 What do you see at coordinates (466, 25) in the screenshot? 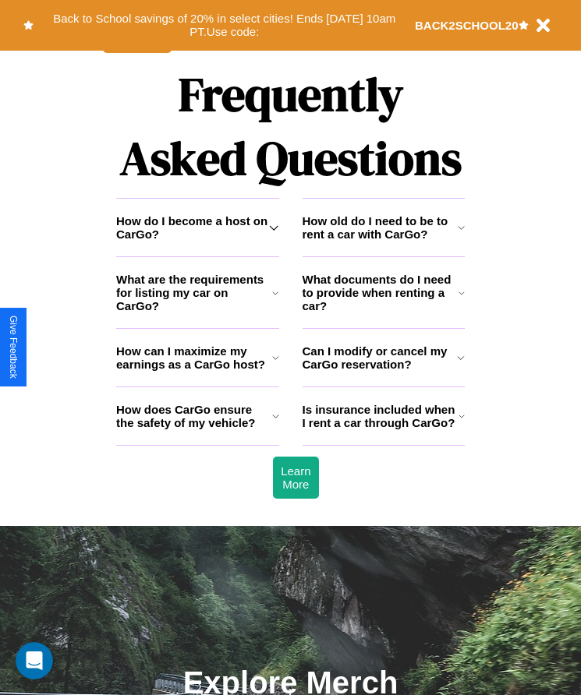
I see `b: BACK2SCHOOL20` at bounding box center [466, 25].